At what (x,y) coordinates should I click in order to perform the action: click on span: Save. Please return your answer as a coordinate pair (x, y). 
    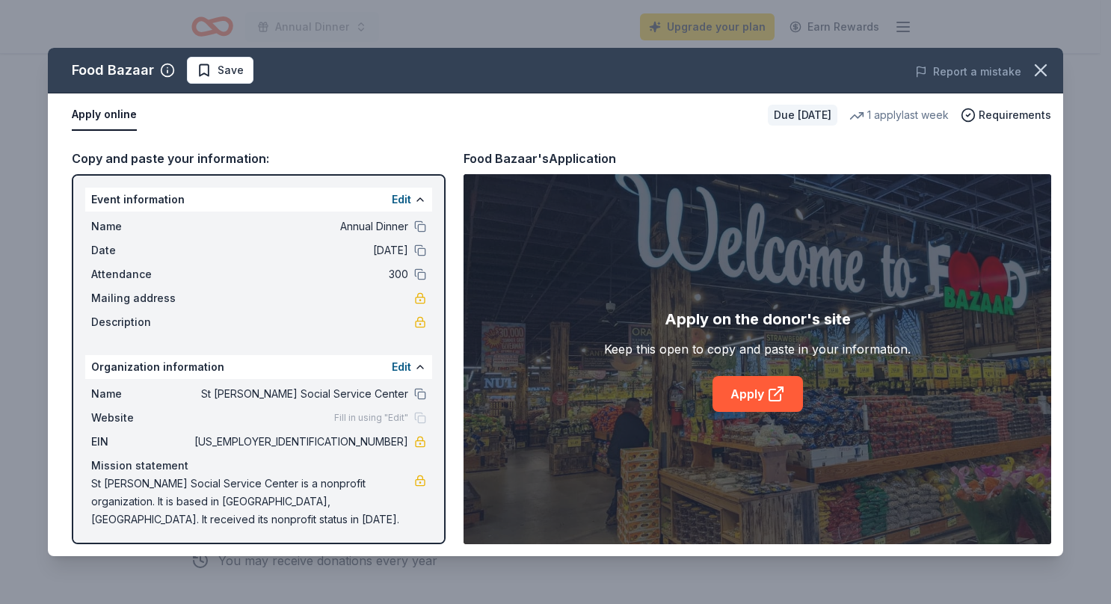
    Looking at the image, I should click on (230, 70).